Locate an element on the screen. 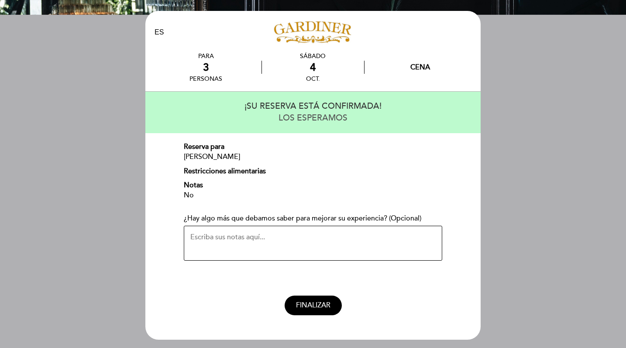 The width and height of the screenshot is (626, 348). div: oct. is located at coordinates (313, 79).